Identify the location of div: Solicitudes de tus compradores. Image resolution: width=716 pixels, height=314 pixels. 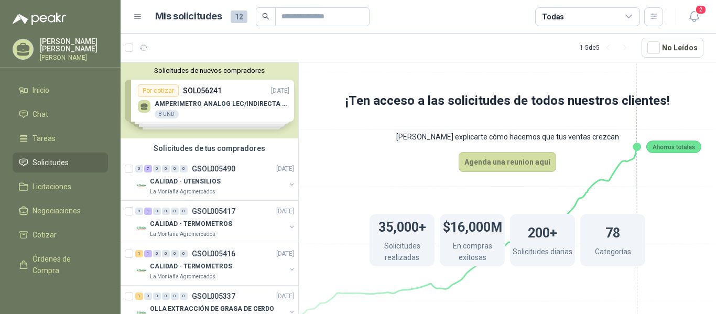
(209, 148).